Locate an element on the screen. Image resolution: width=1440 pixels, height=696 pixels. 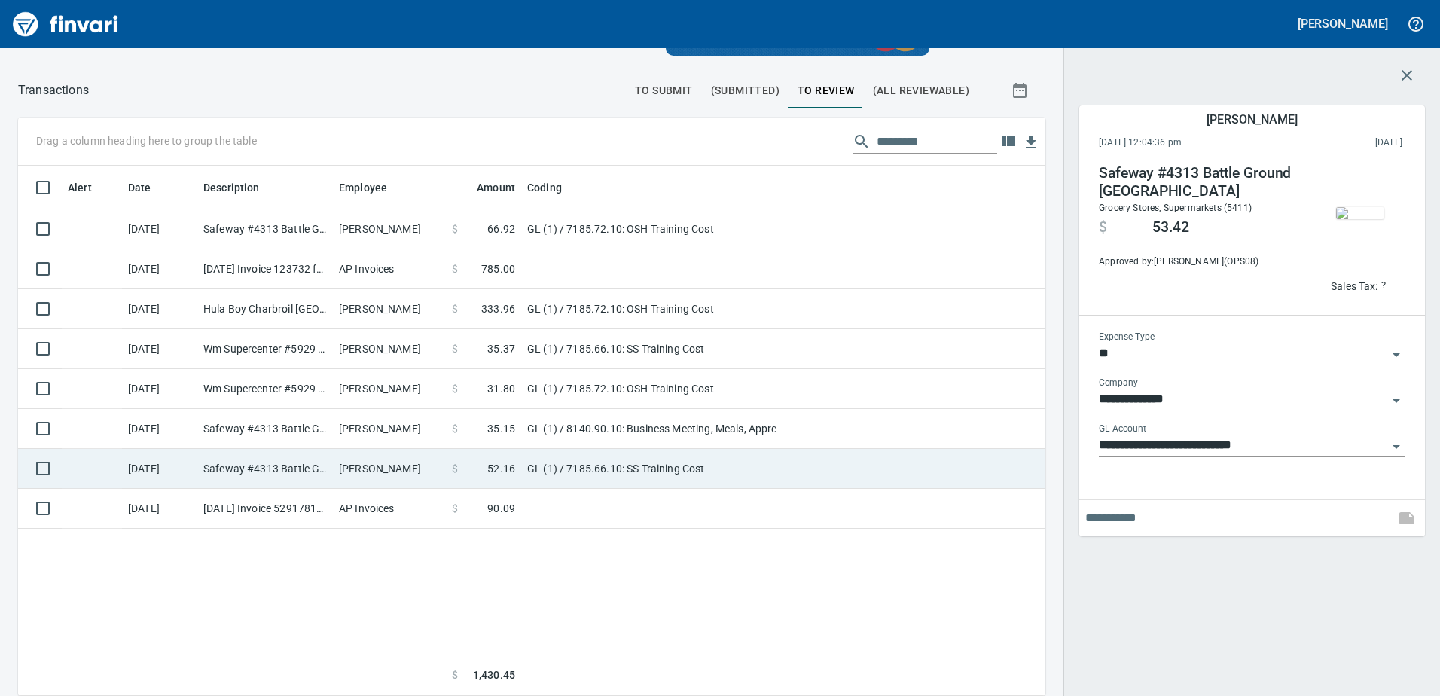
span: 53.42 is located at coordinates (1170, 227).